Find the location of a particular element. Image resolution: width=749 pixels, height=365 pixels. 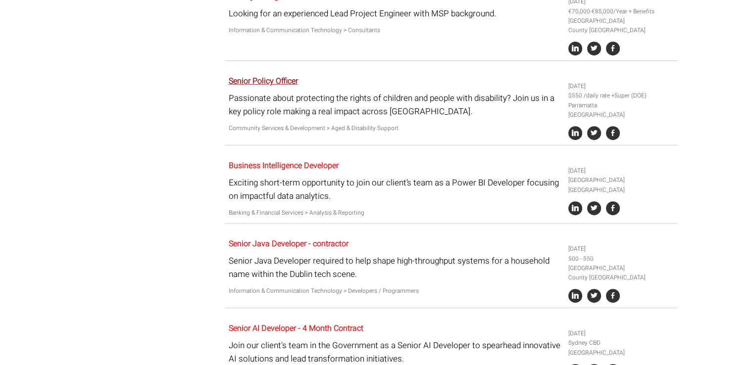

p: Looking for an experienced Lead Project Engineer with MSP background. is located at coordinates (395, 13).